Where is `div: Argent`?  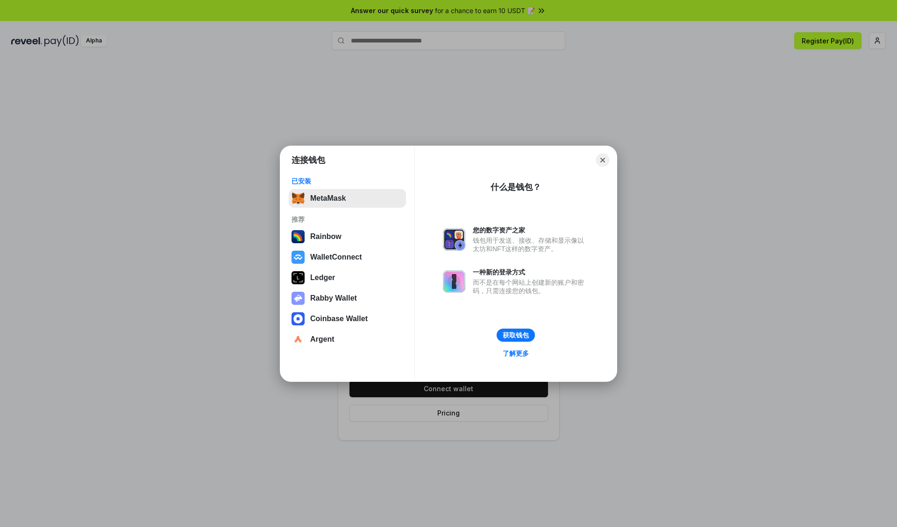
div: Argent is located at coordinates (322, 340).